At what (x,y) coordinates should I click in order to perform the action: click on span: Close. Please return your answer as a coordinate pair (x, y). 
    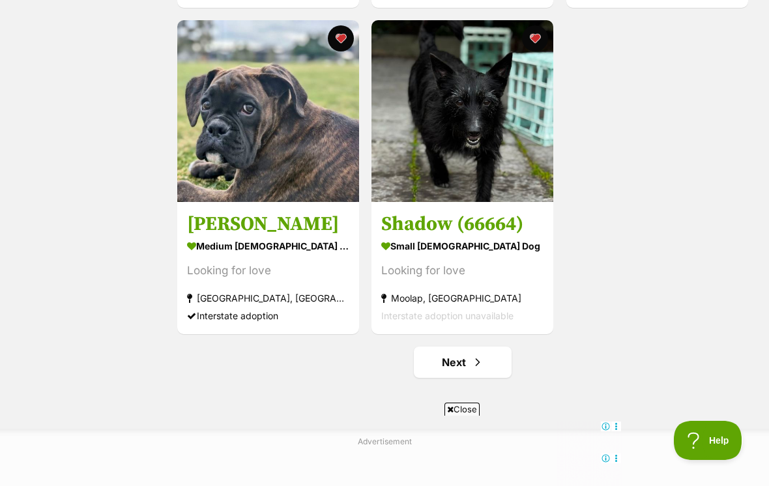
    Looking at the image, I should click on (462, 409).